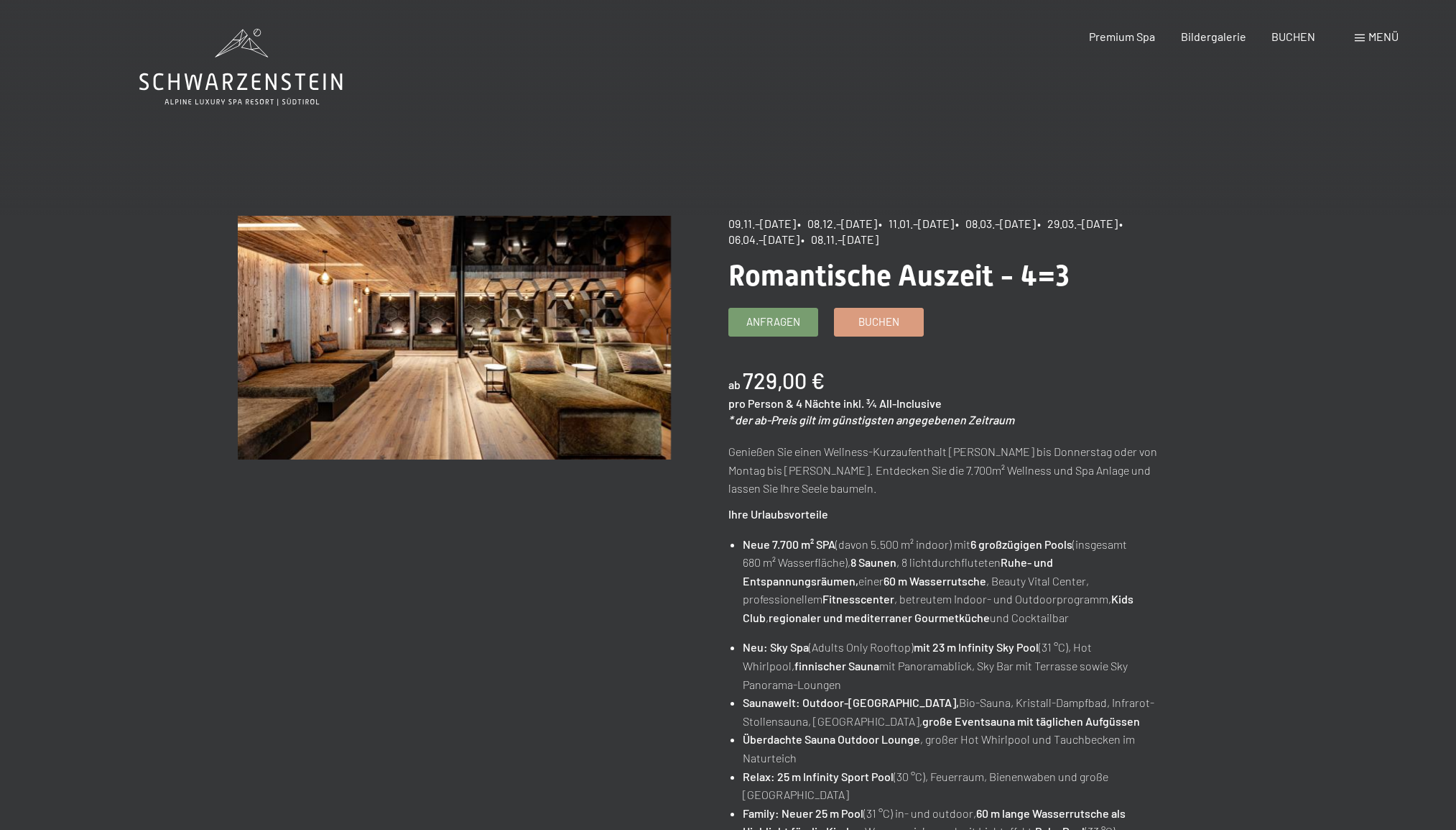  Describe the element at coordinates (874, 562) in the screenshot. I see `strong: 8 Saunen` at that location.